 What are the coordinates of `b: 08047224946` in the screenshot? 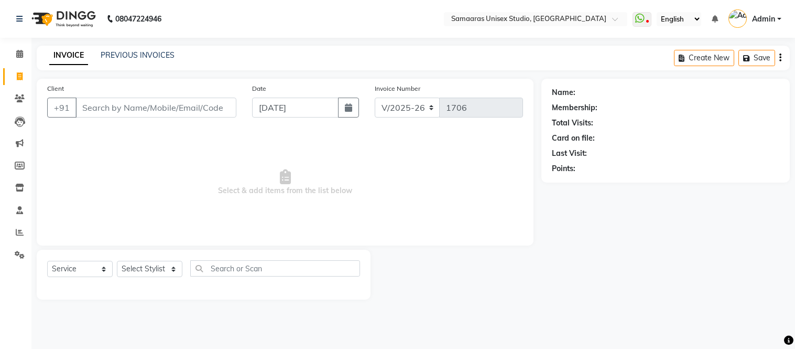 It's located at (138, 19).